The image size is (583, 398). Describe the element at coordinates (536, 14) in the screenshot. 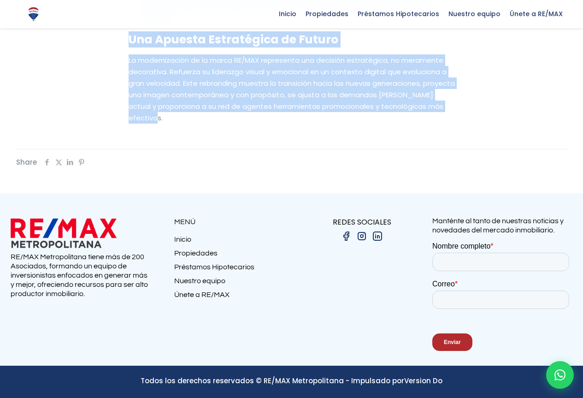

I see `span: Únete a RE/MAX` at that location.